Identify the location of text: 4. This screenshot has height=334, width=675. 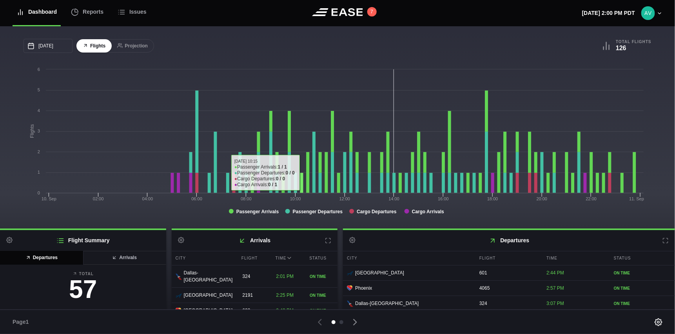
(39, 110).